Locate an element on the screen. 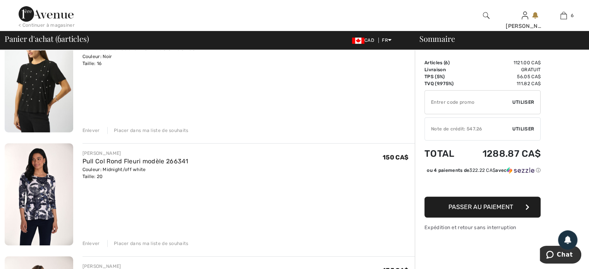  img: Canadian Dollar is located at coordinates (358, 41).